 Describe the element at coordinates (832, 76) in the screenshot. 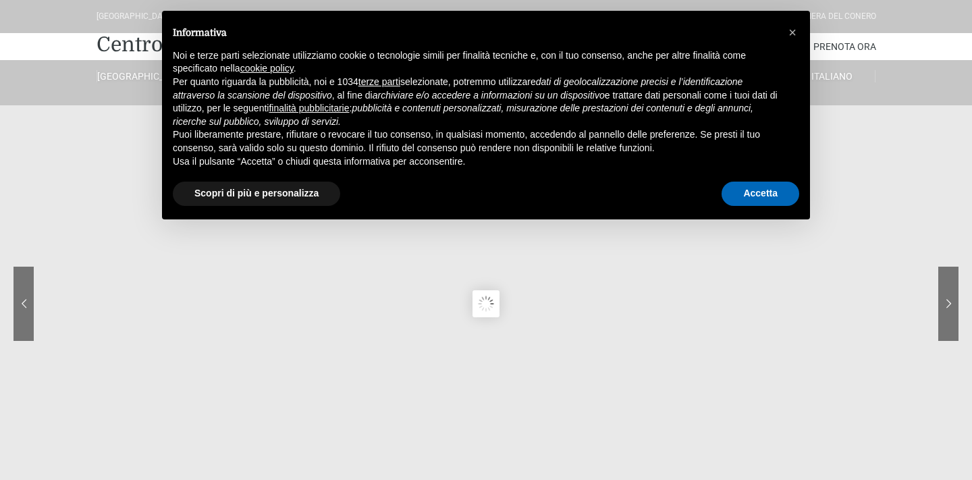

I see `span: Italiano` at that location.